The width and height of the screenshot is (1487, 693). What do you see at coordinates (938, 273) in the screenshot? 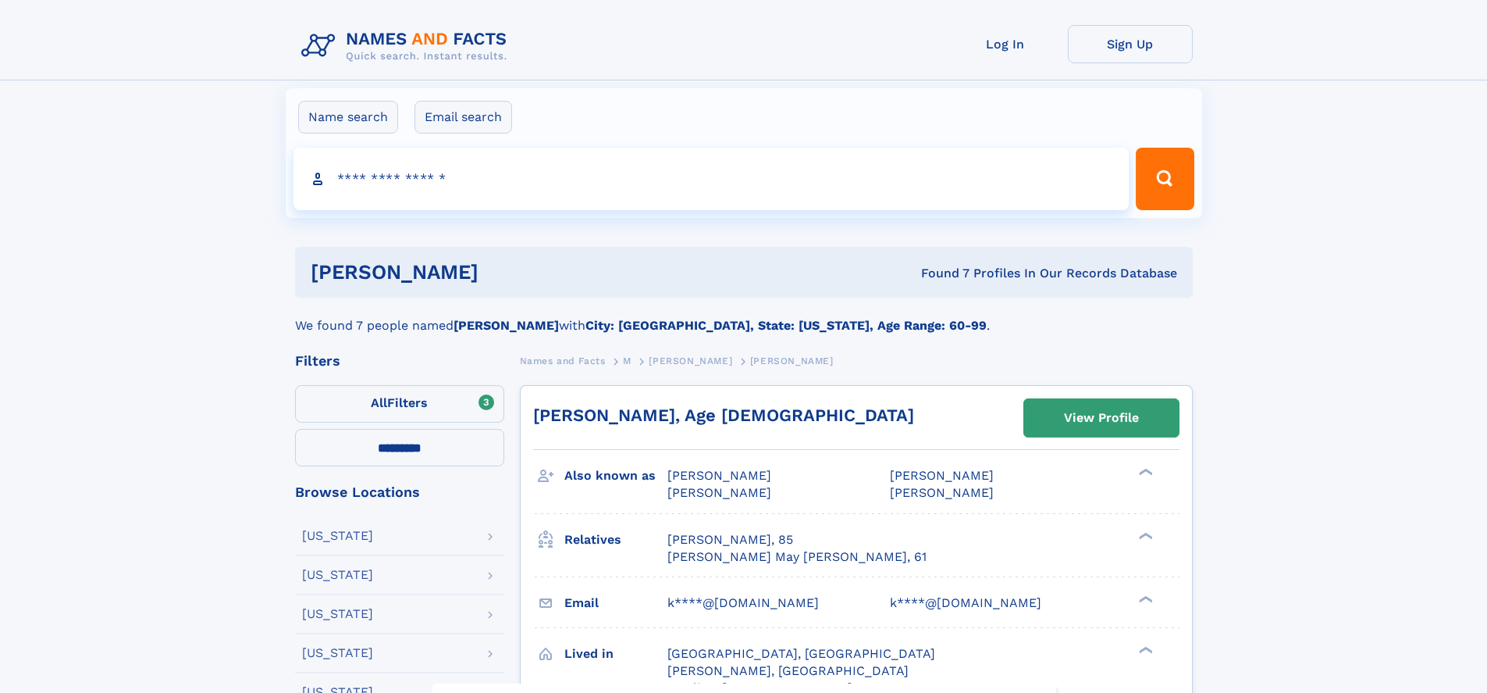
I see `div: Found 7 Profiles In Our Records Database` at bounding box center [938, 273].